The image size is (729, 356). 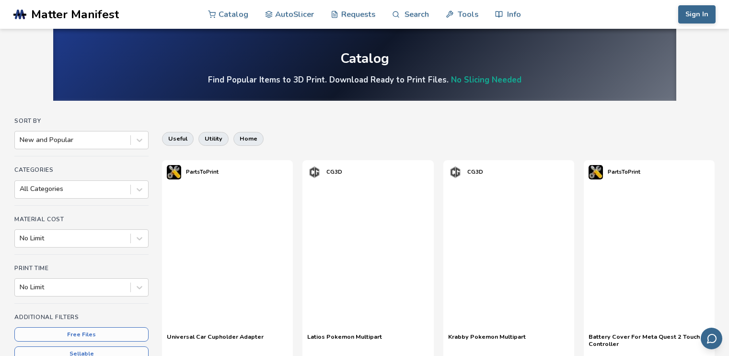 I want to click on button: Send feedback via email, so click(x=712, y=338).